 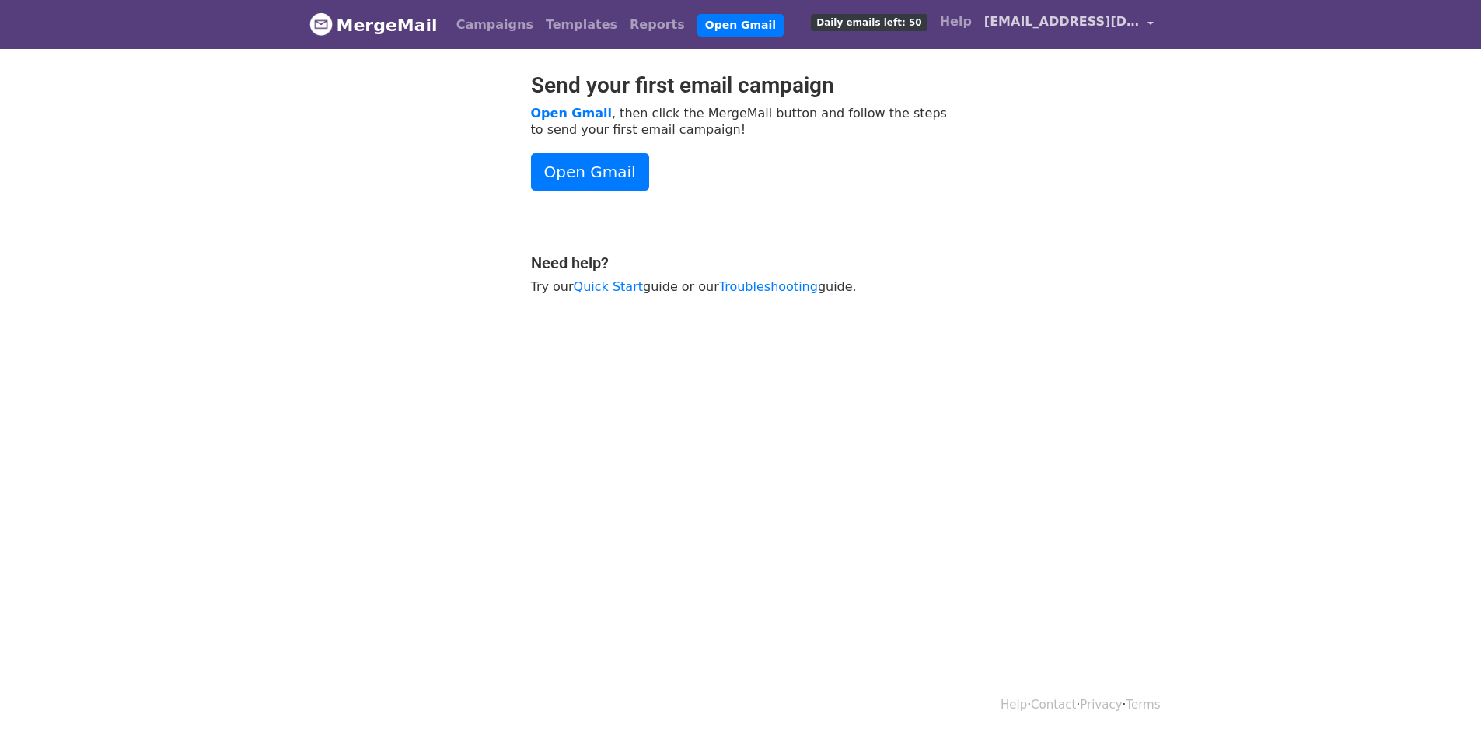 I want to click on a: MergeMail, so click(x=373, y=25).